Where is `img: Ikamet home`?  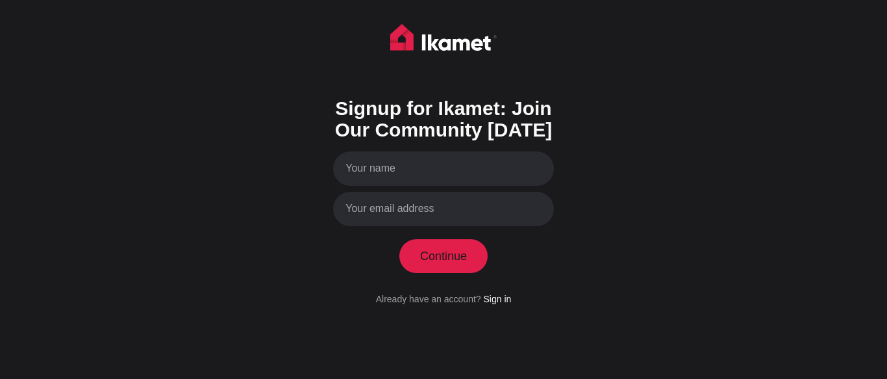
img: Ikamet home is located at coordinates (443, 40).